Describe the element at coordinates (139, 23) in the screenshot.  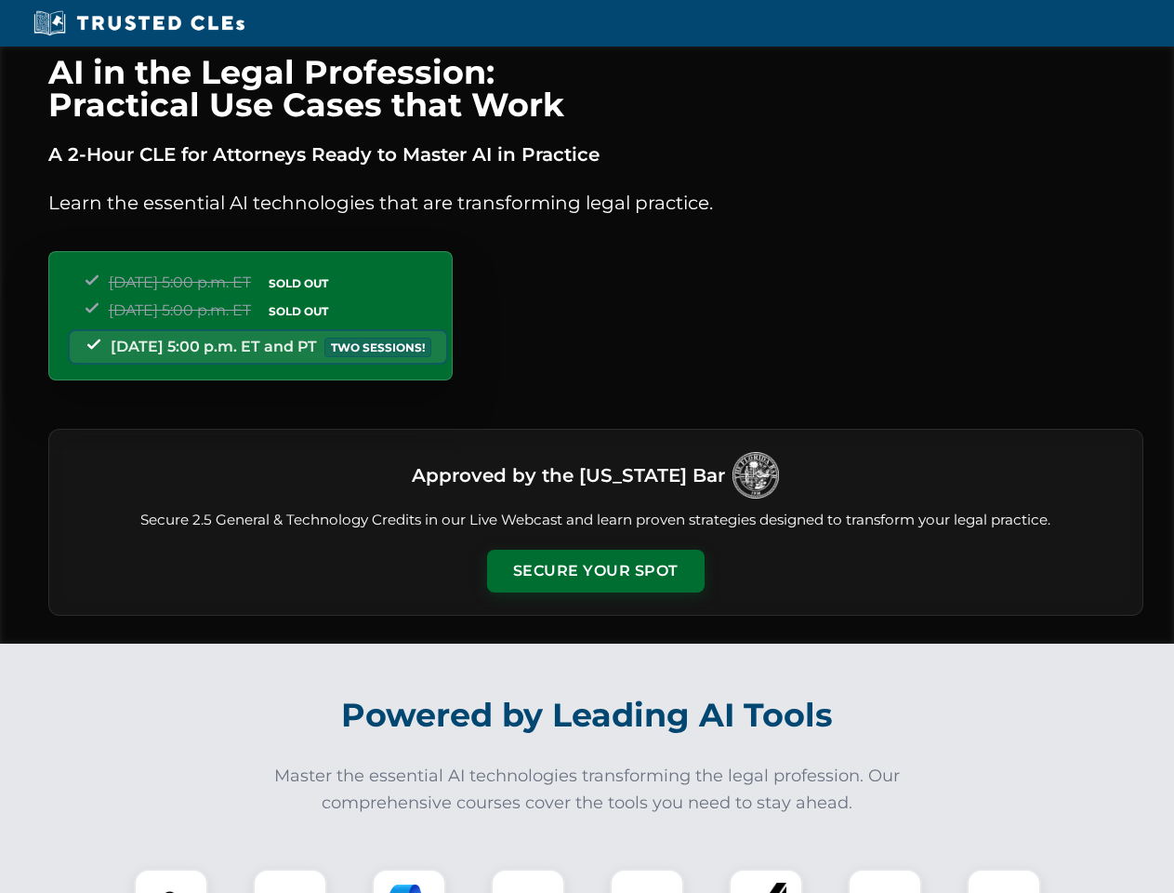
I see `img: Trusted CLEs` at that location.